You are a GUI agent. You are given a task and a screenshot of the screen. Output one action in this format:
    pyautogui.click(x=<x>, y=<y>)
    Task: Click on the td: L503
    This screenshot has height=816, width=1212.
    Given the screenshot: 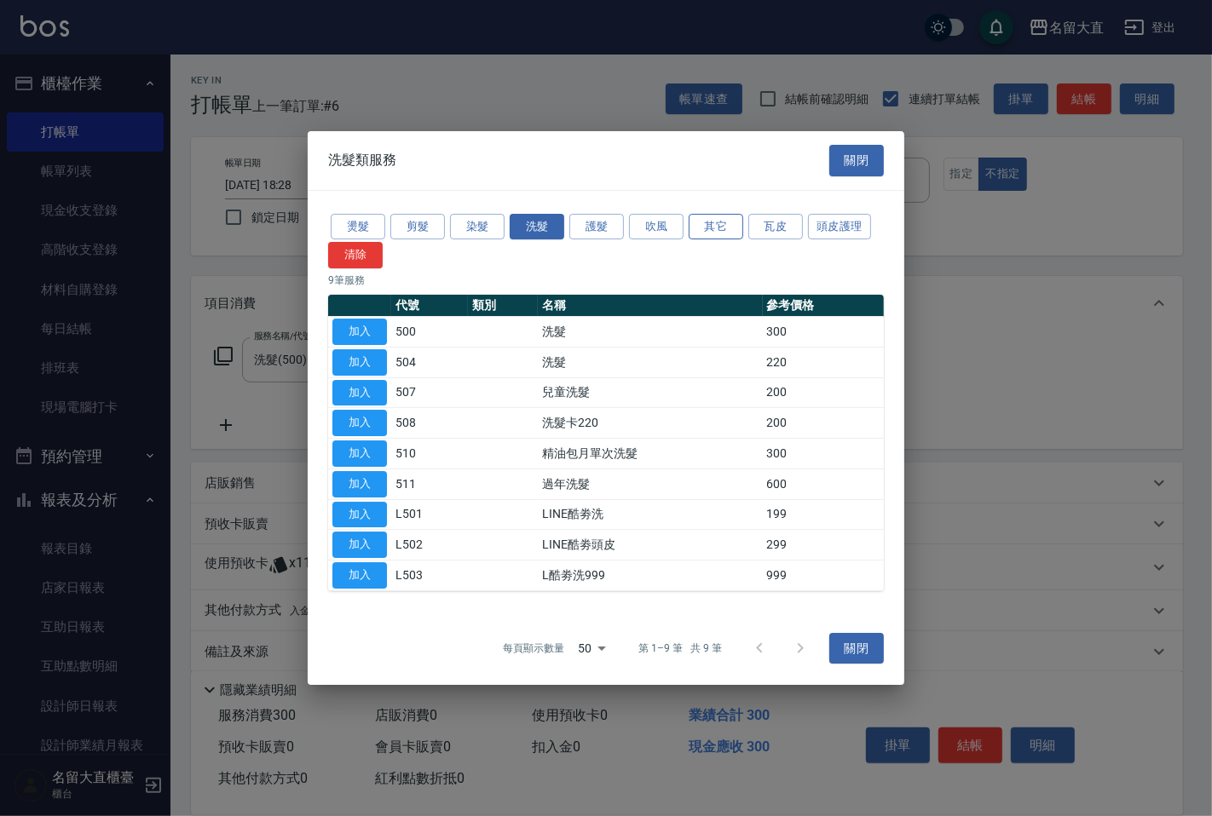 What is the action you would take?
    pyautogui.click(x=429, y=576)
    